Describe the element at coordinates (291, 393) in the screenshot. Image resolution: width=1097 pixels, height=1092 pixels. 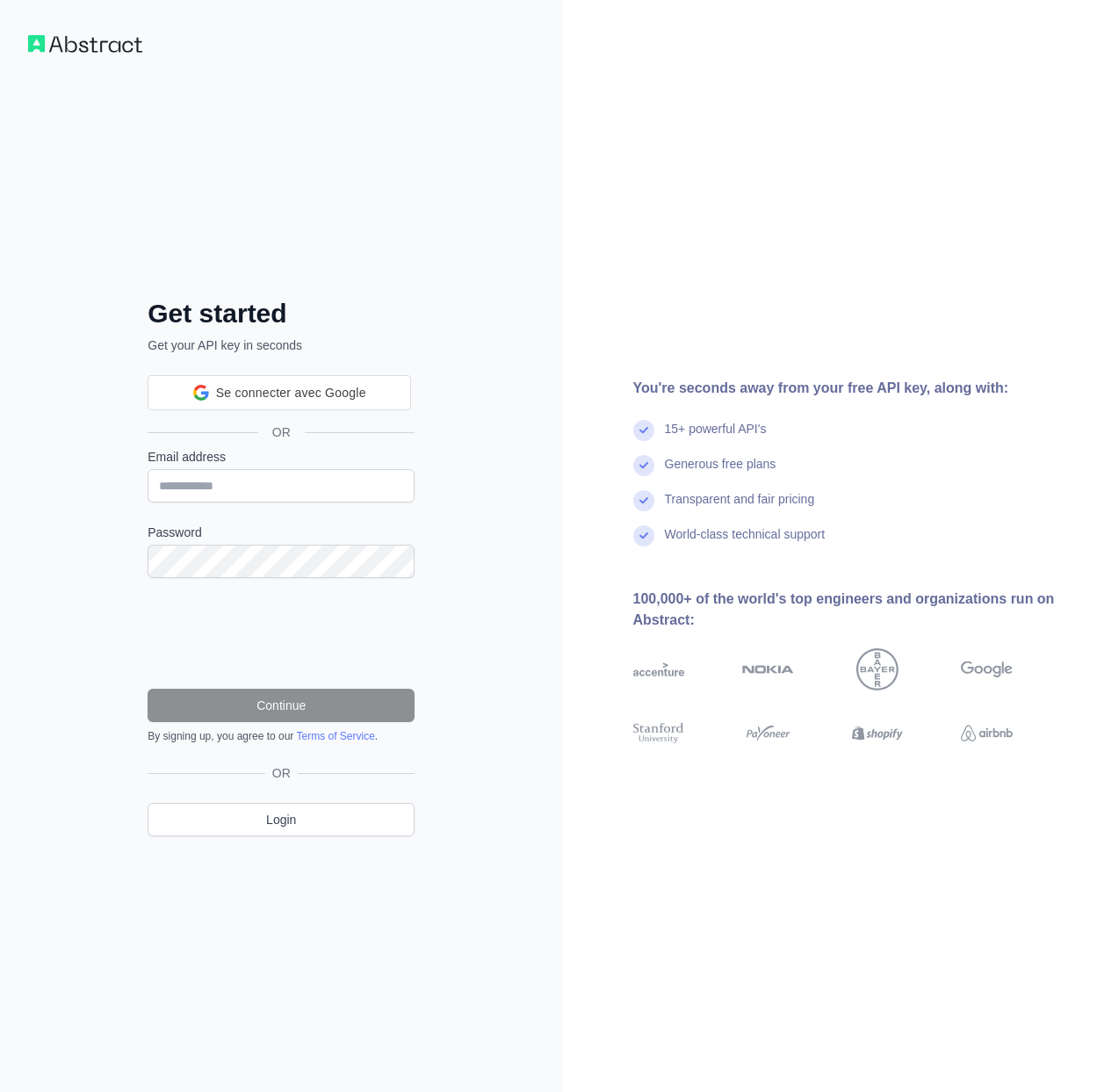
I see `span: Se connecter avec Google` at that location.